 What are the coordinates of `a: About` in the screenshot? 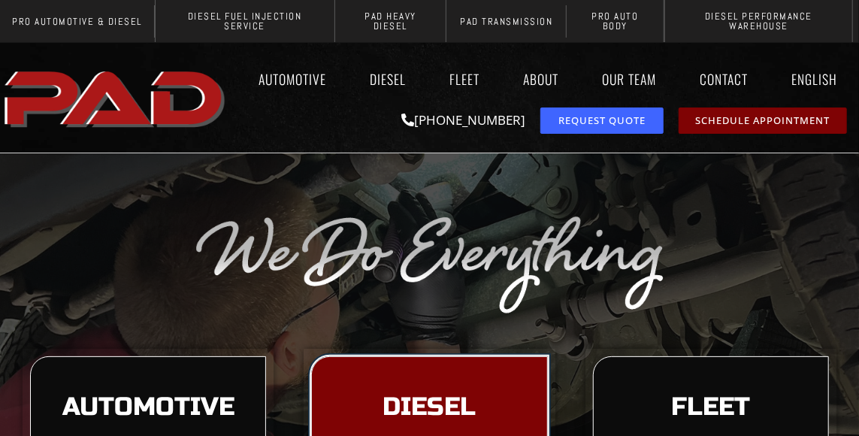 It's located at (540, 79).